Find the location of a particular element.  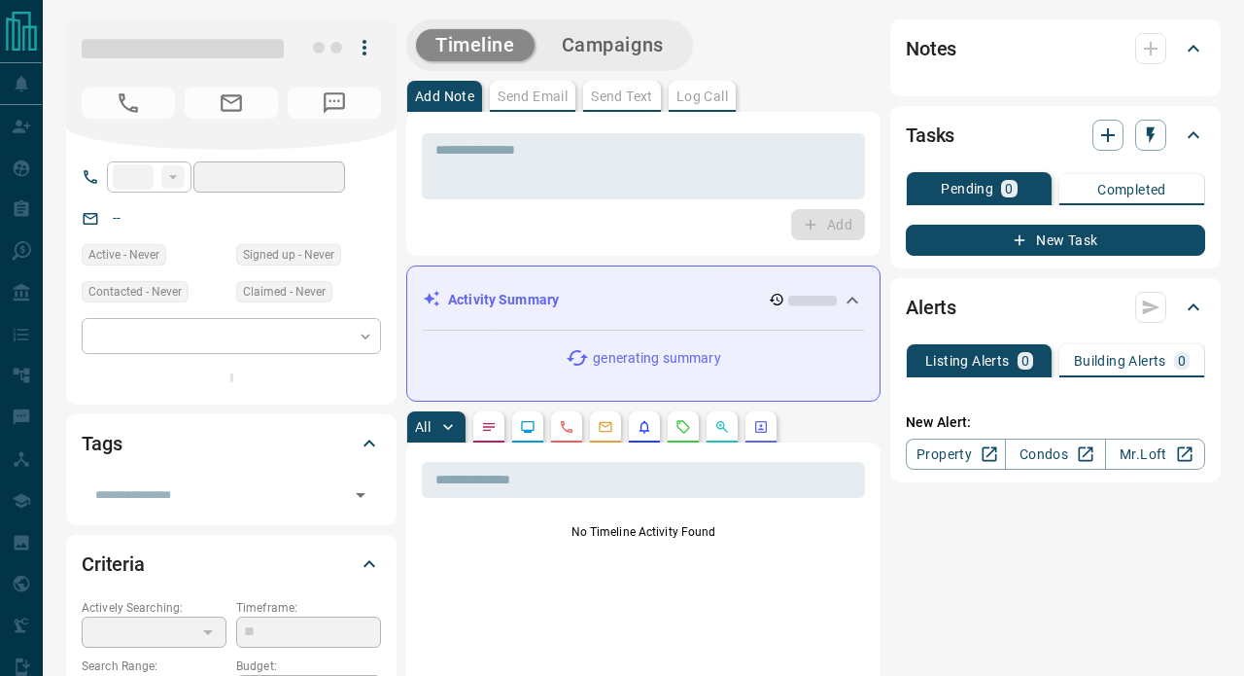

p: Completed is located at coordinates (1131, 190).